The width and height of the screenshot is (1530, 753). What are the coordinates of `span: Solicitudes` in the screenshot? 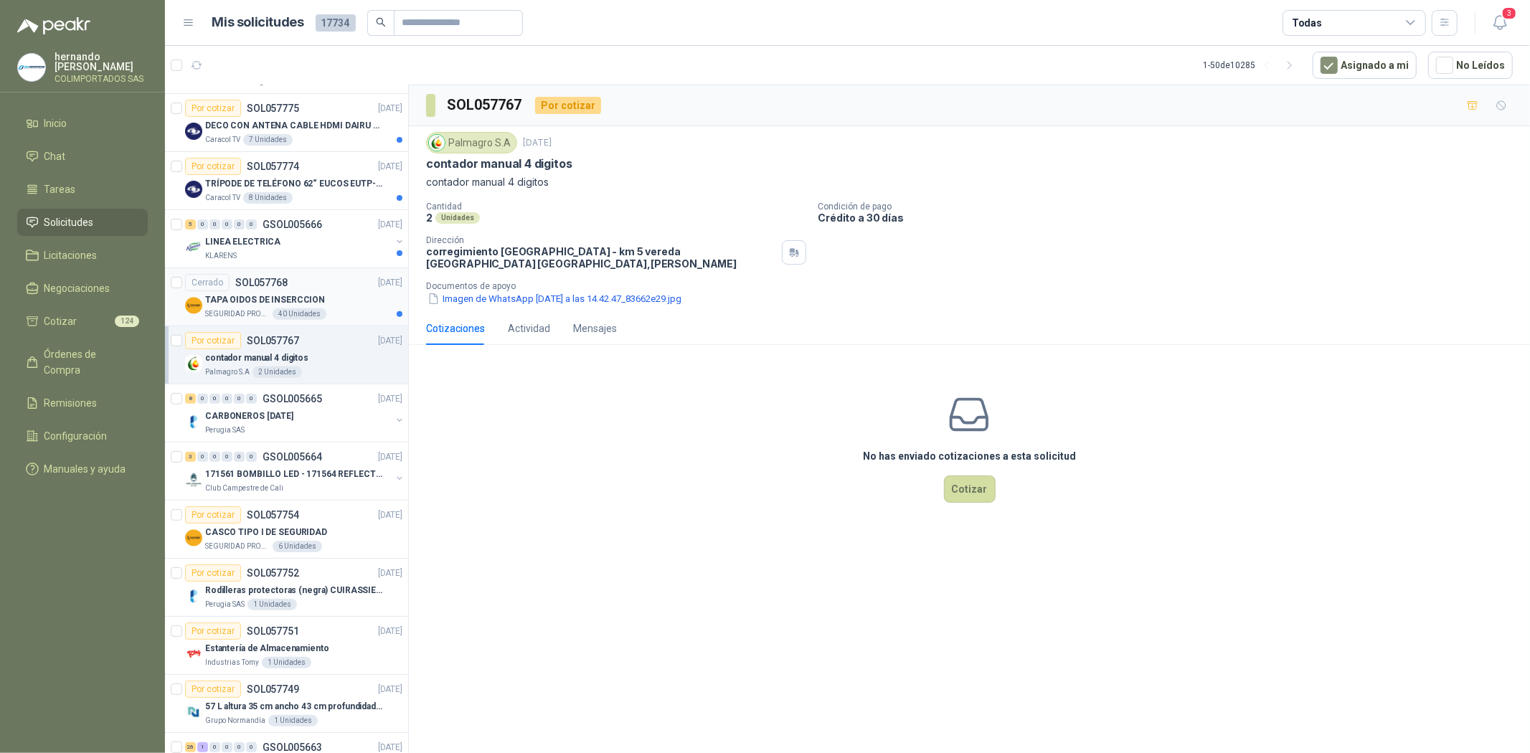 It's located at (69, 222).